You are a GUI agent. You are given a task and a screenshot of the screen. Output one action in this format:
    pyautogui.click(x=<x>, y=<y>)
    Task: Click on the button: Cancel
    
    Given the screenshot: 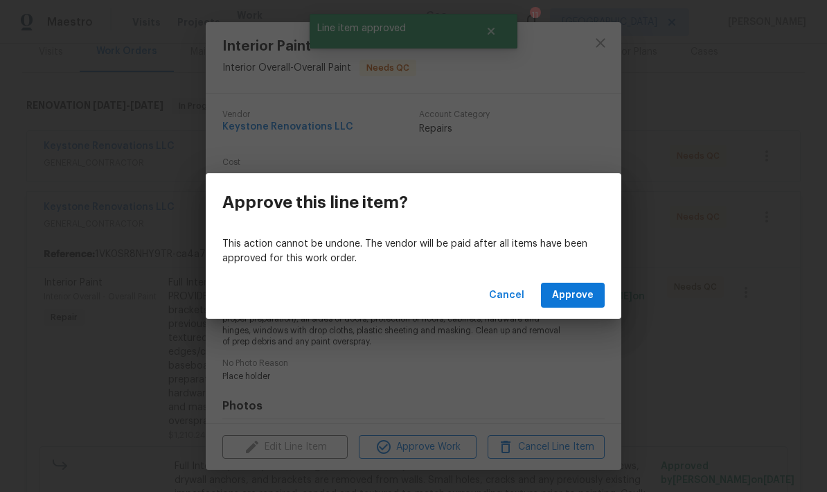 What is the action you would take?
    pyautogui.click(x=506, y=295)
    